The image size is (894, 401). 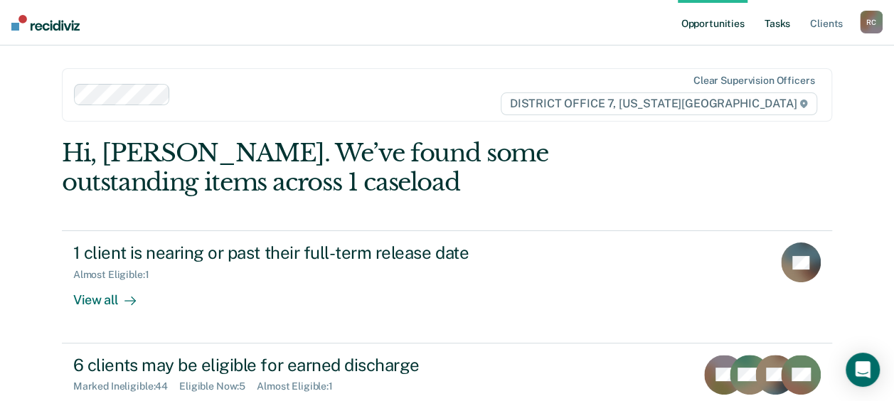 I want to click on div: Marked Ineligible : 44, so click(x=126, y=386).